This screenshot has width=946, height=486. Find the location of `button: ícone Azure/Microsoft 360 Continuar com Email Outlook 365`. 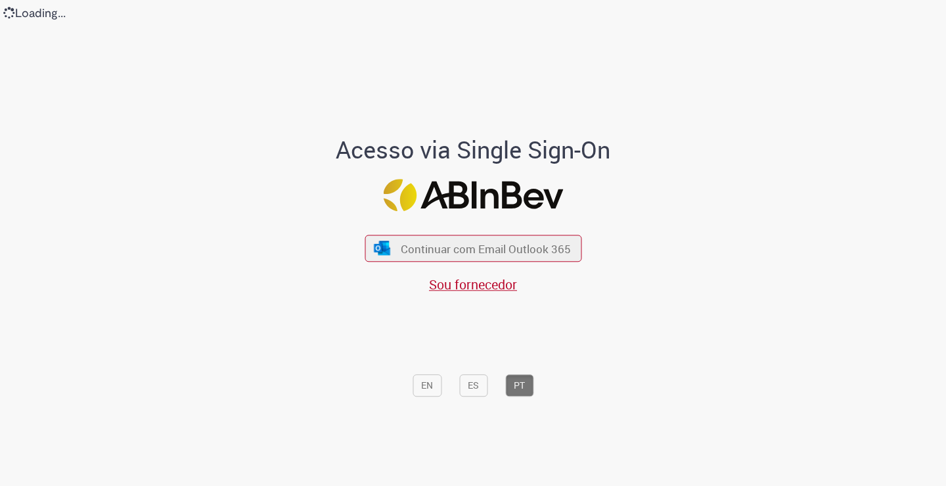

button: ícone Azure/Microsoft 360 Continuar com Email Outlook 365 is located at coordinates (473, 248).